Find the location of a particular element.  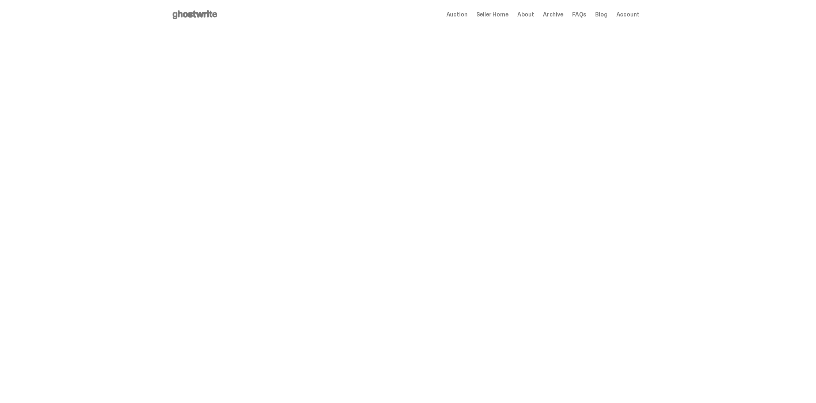

span: Archive is located at coordinates (553, 15).